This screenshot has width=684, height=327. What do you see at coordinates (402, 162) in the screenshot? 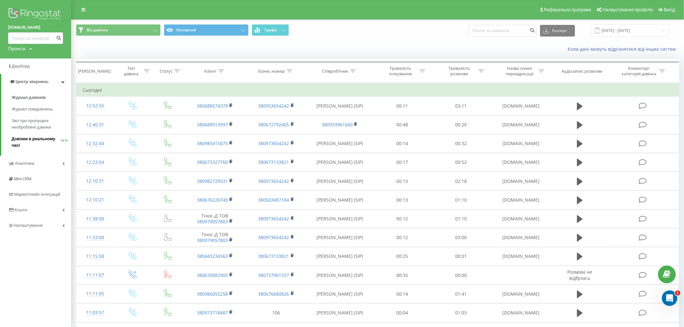
I see `td: 00:17` at bounding box center [402, 162].